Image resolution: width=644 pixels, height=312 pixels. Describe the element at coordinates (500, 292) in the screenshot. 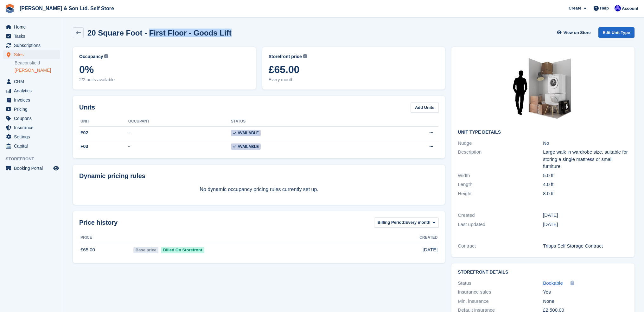

I see `div: Insurance sales` at that location.